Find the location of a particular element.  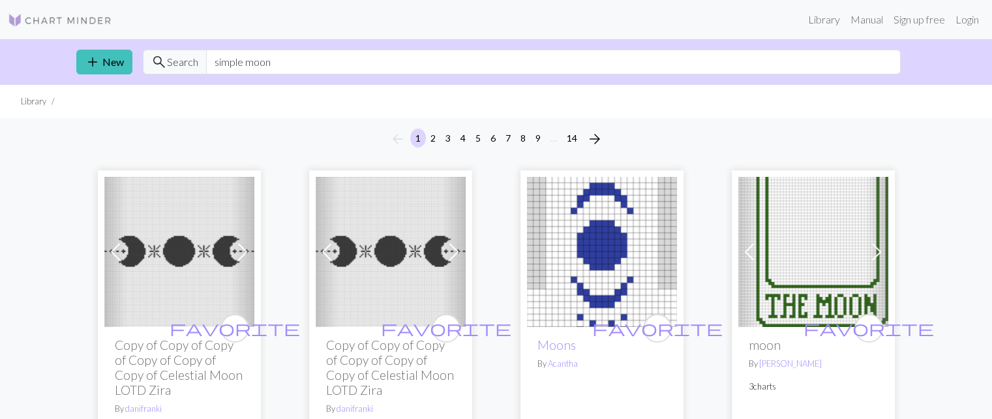

span: search is located at coordinates (159, 62).